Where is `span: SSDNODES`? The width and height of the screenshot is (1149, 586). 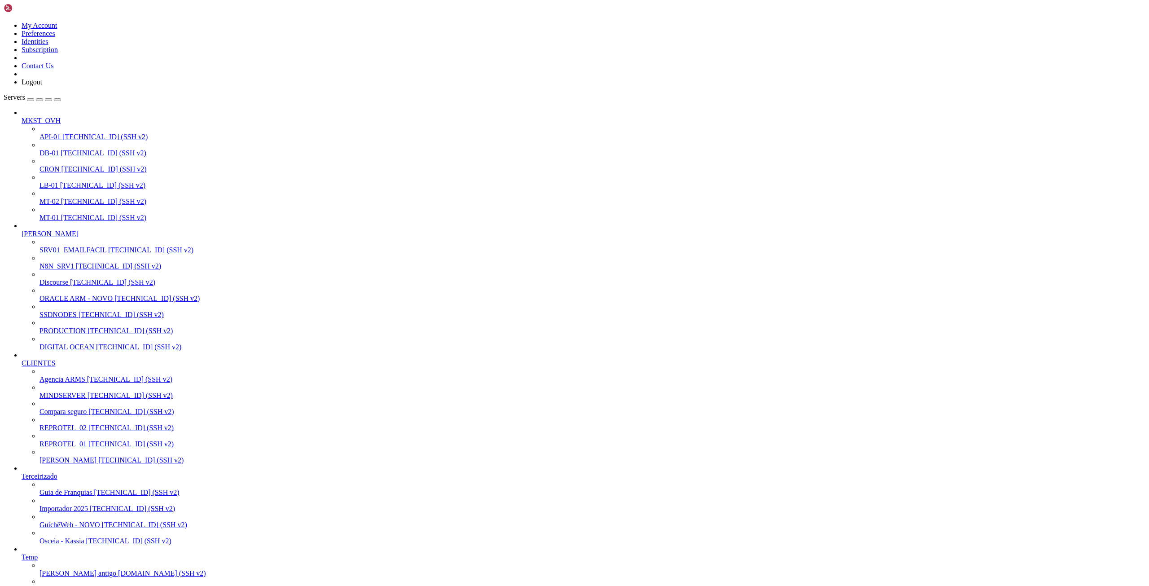
span: SSDNODES is located at coordinates (58, 314).